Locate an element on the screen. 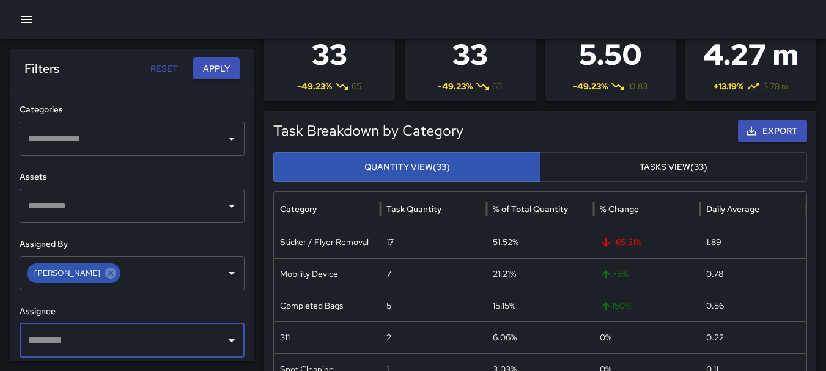 This screenshot has height=371, width=826. h6: Filters is located at coordinates (42, 68).